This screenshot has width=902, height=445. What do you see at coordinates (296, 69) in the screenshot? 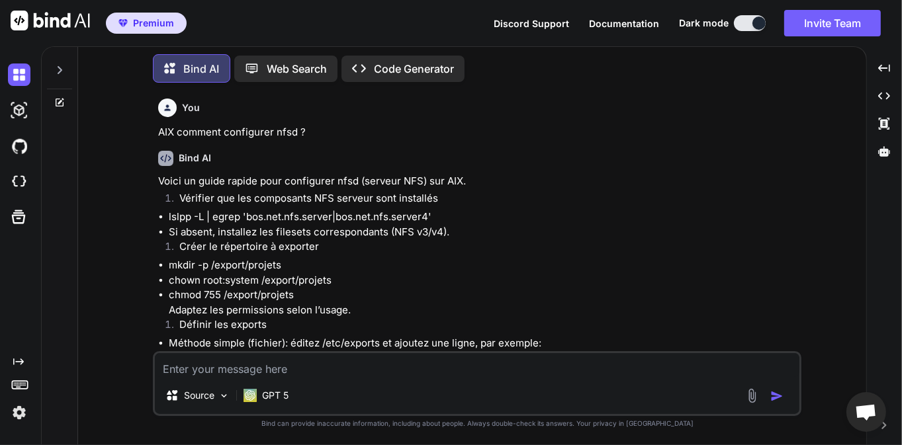
I see `p: Web Search` at bounding box center [296, 69].